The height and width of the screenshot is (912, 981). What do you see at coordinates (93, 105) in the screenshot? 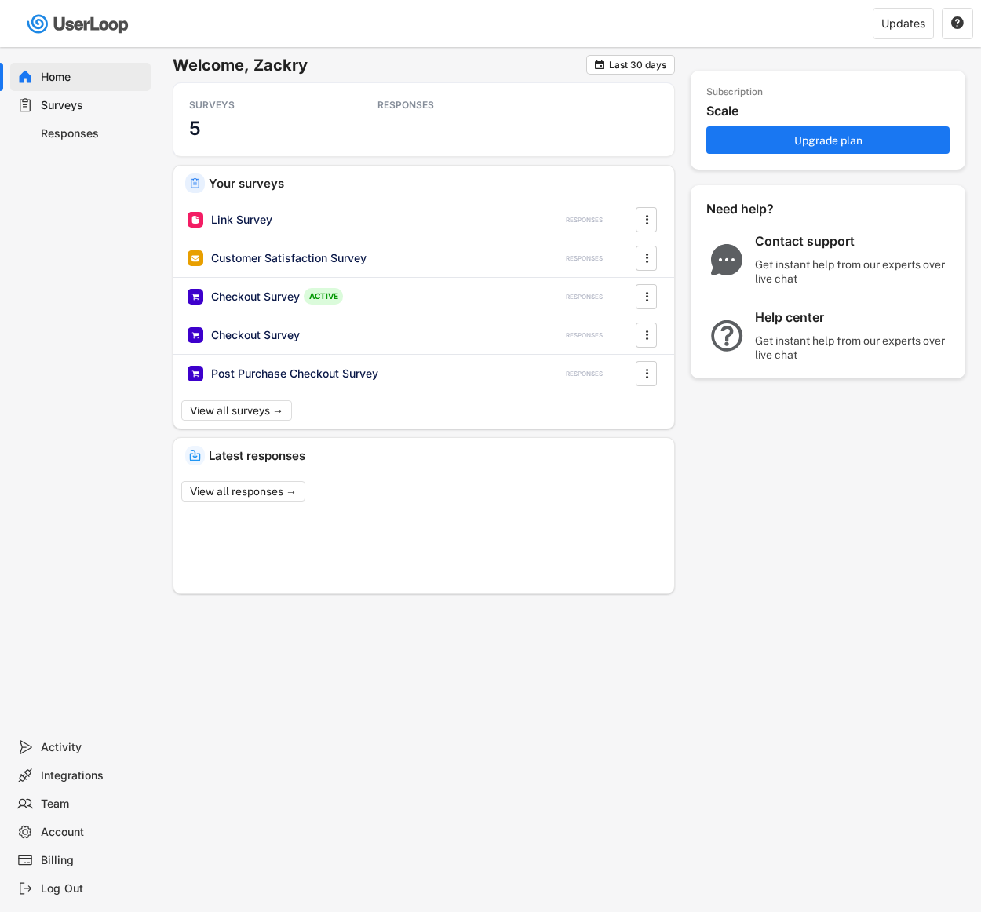
I see `div: Surveys` at bounding box center [93, 105].